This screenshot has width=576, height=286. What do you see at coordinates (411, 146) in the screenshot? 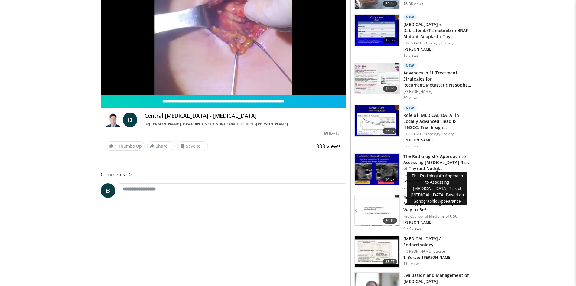
I see `p: 32 views` at bounding box center [411, 146].